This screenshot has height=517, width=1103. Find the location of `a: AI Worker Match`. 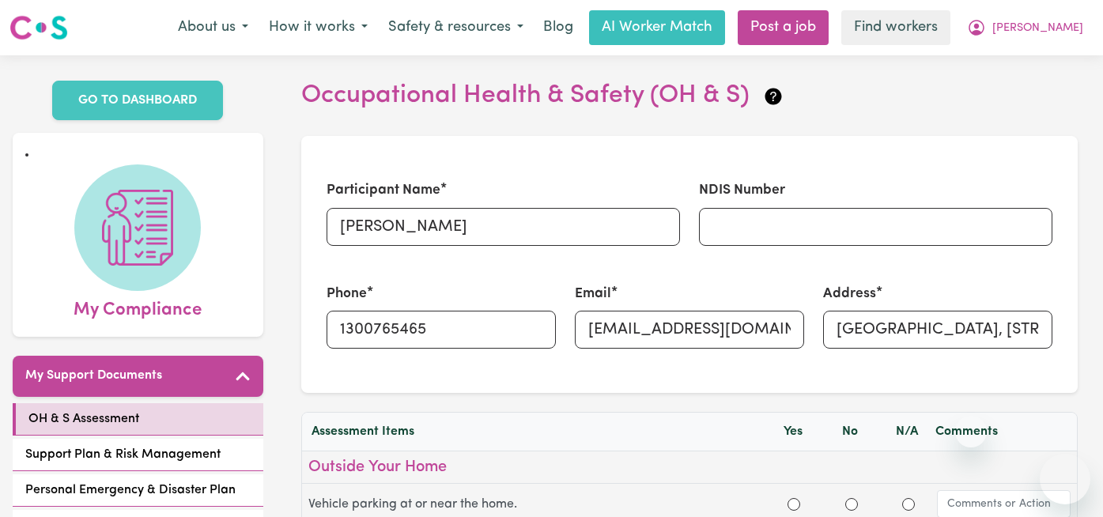

a: AI Worker Match is located at coordinates (657, 28).